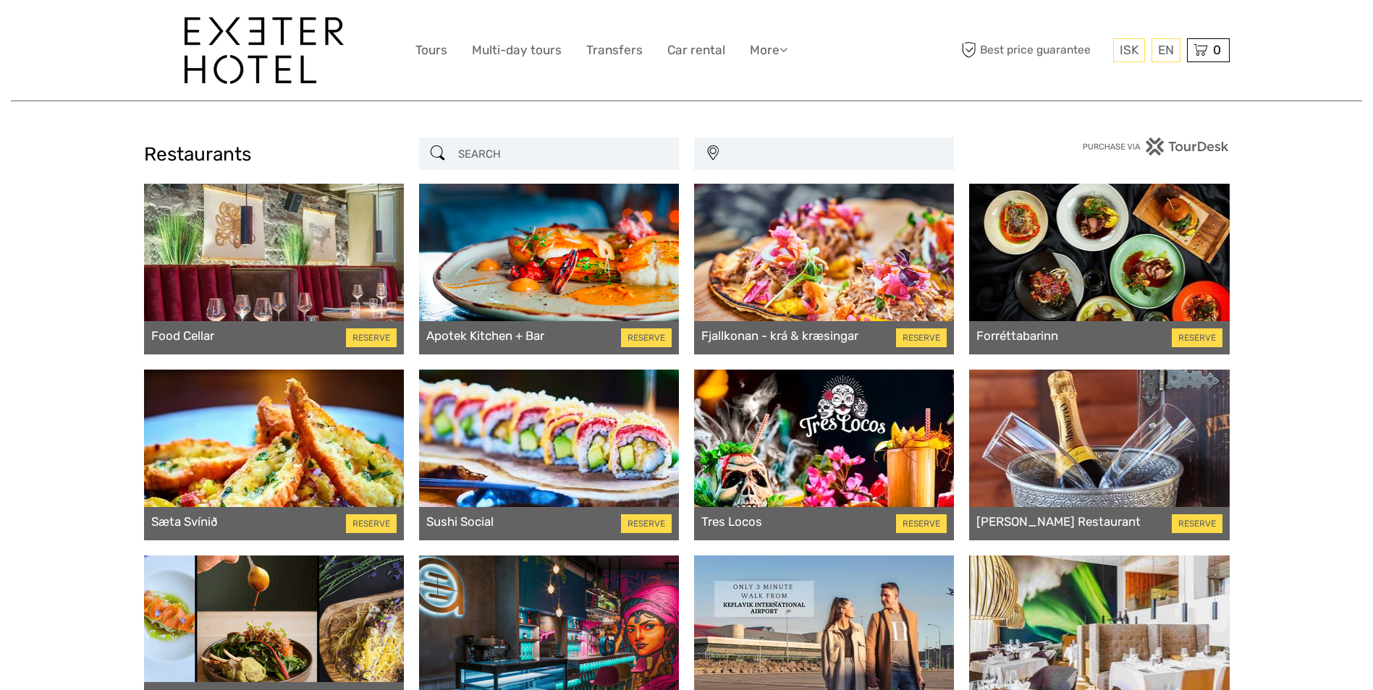 This screenshot has height=690, width=1373. Describe the element at coordinates (1155, 146) in the screenshot. I see `img: PurchaseViaTourDesk.png` at that location.